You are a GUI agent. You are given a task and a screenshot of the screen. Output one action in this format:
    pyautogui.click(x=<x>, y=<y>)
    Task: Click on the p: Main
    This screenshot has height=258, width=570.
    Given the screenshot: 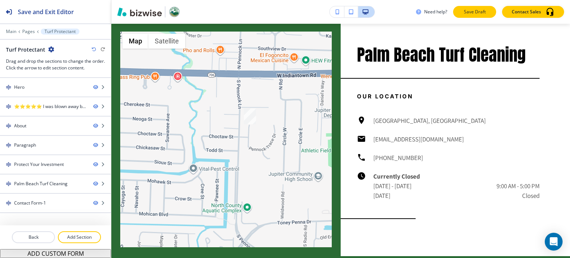 What is the action you would take?
    pyautogui.click(x=11, y=32)
    